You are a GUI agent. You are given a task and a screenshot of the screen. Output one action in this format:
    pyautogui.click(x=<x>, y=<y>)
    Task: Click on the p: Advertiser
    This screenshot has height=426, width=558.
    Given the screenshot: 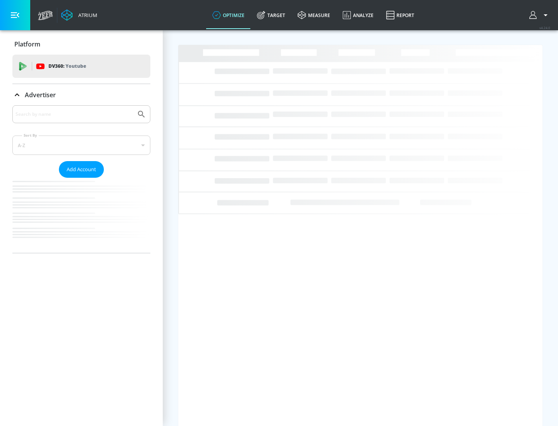 What is the action you would take?
    pyautogui.click(x=40, y=95)
    